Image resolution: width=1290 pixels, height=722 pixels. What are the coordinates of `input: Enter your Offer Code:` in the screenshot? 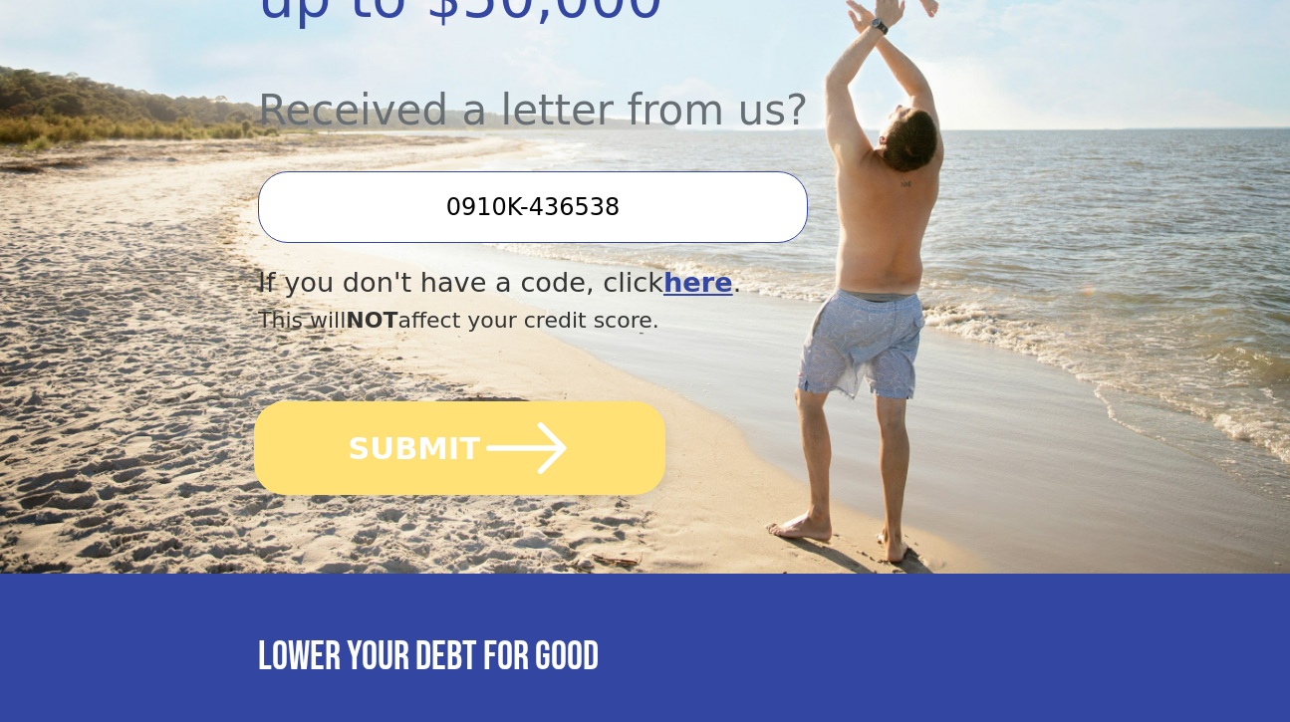 It's located at (533, 207).